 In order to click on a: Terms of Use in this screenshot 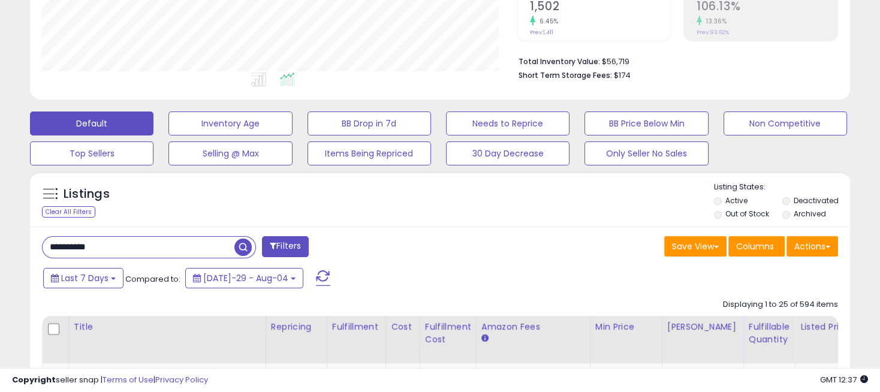, I will do `click(128, 380)`.